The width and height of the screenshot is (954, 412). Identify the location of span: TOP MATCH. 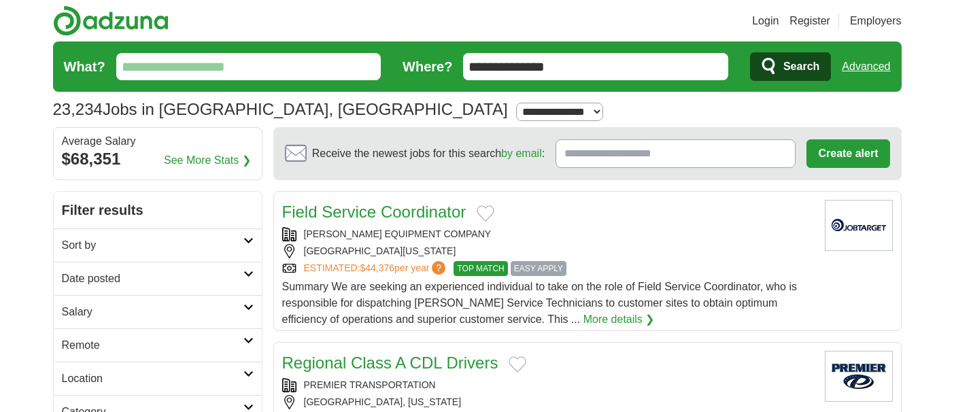
(480, 269).